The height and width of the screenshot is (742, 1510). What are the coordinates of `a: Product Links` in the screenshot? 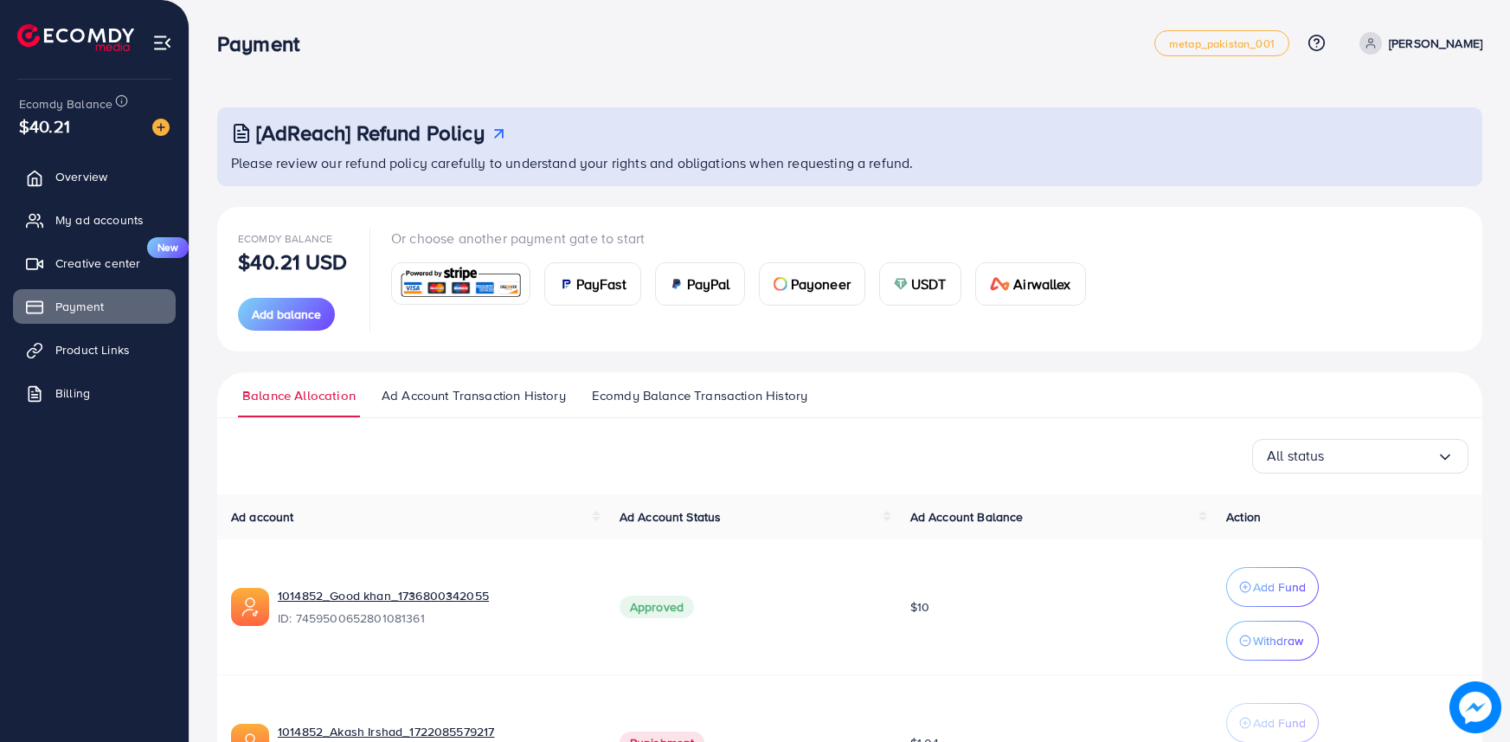 It's located at (94, 350).